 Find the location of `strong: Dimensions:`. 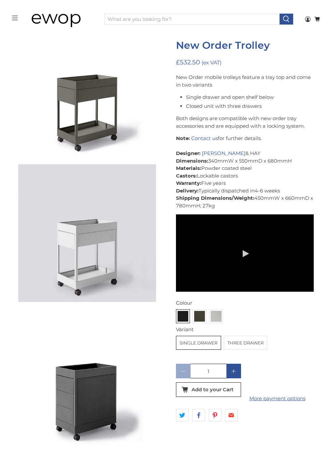

strong: Dimensions: is located at coordinates (192, 161).